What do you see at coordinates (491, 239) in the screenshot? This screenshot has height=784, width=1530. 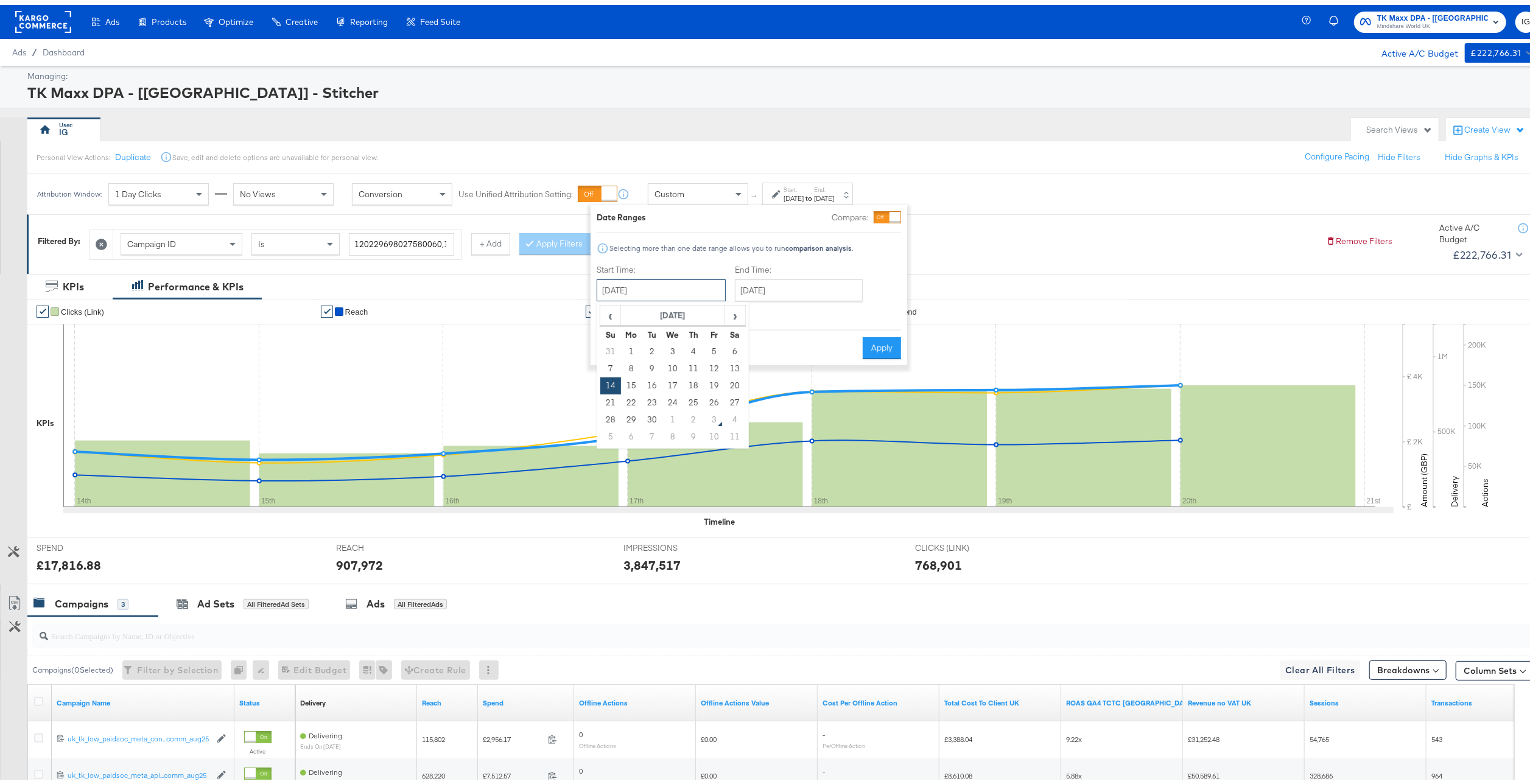 I see `button: + Add` at bounding box center [491, 239].